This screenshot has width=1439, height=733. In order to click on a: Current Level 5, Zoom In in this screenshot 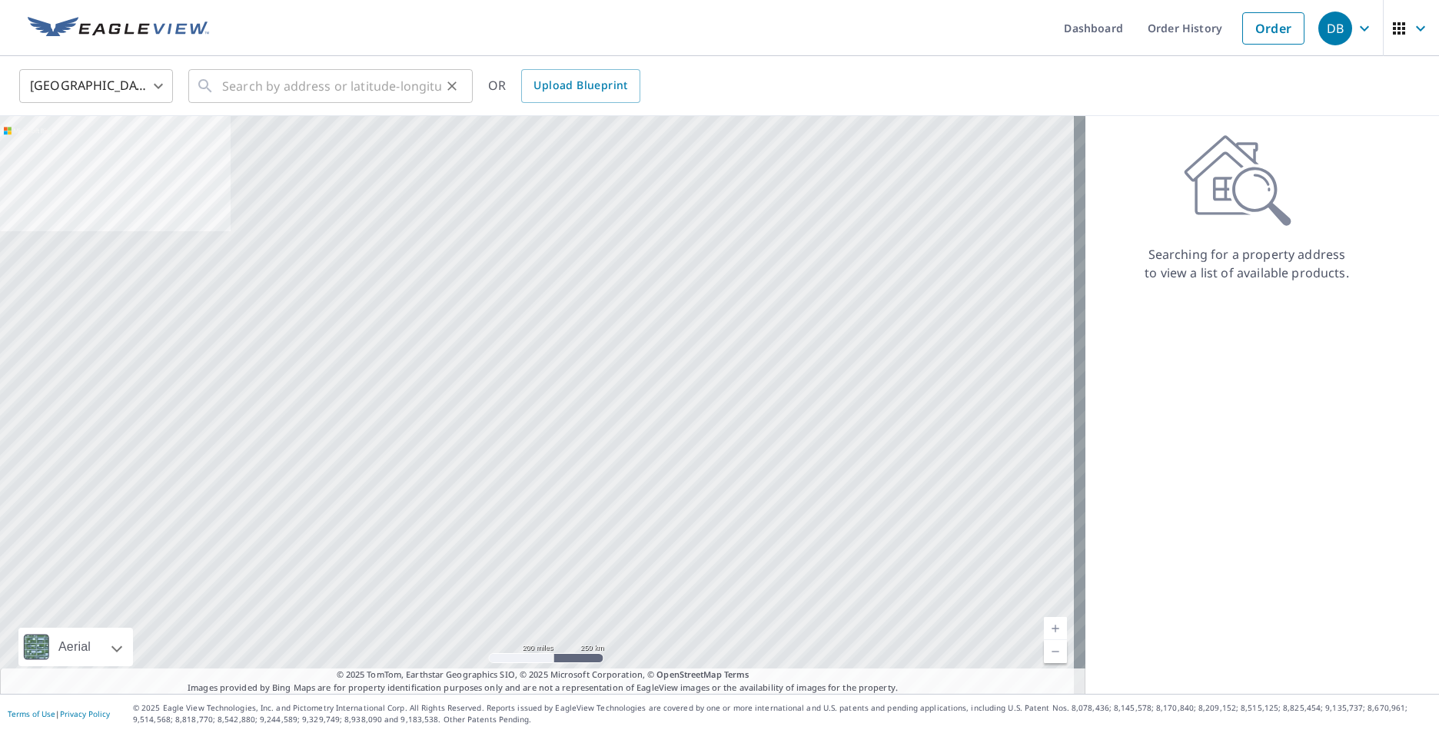, I will do `click(1055, 629)`.